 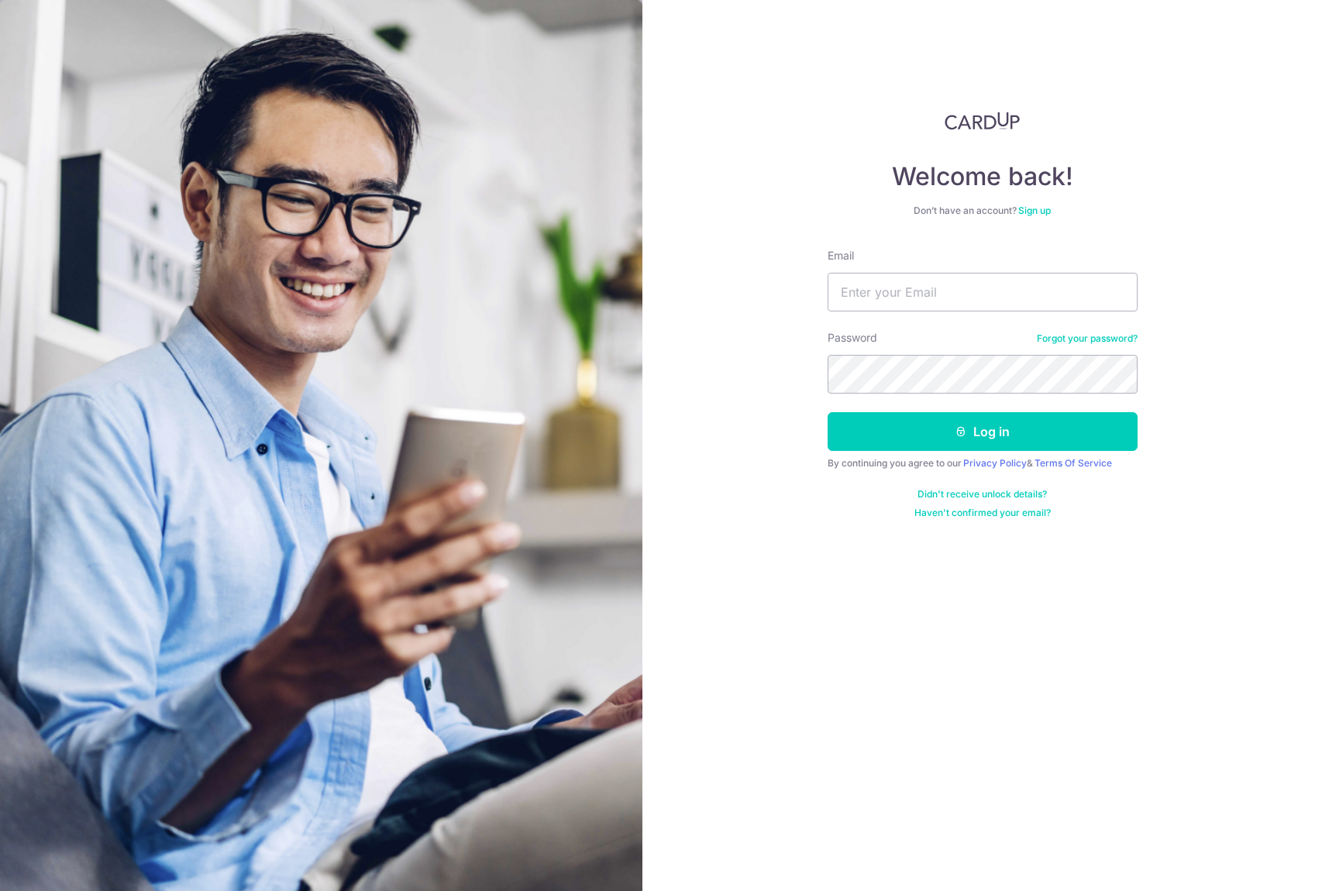 I want to click on a: Didn't receive unlock details?, so click(x=982, y=494).